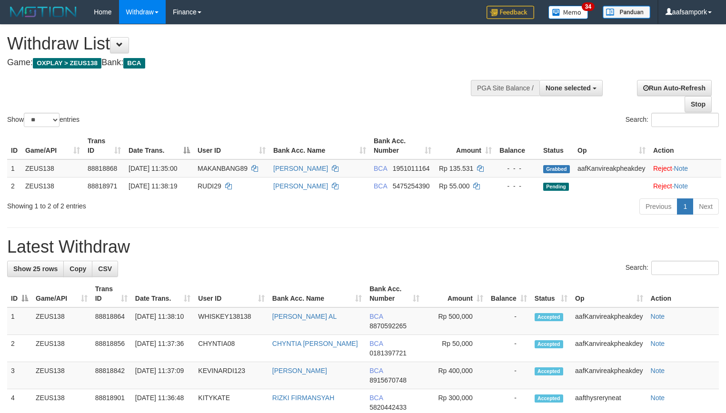  What do you see at coordinates (210, 186) in the screenshot?
I see `span: RUDI29` at bounding box center [210, 186].